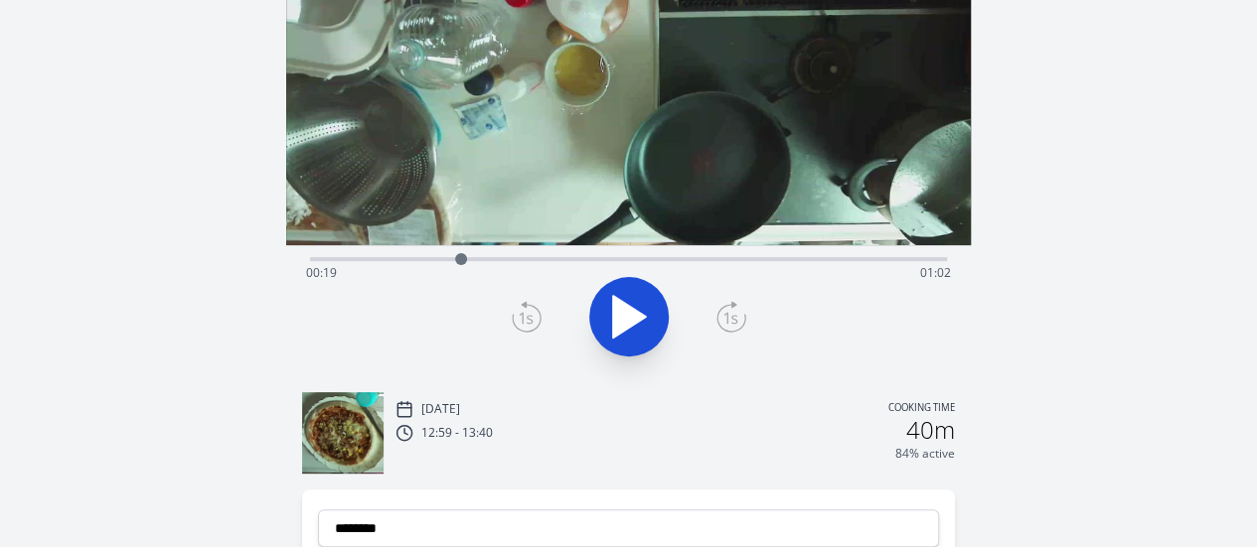  I want to click on p: Cooking time, so click(921, 409).